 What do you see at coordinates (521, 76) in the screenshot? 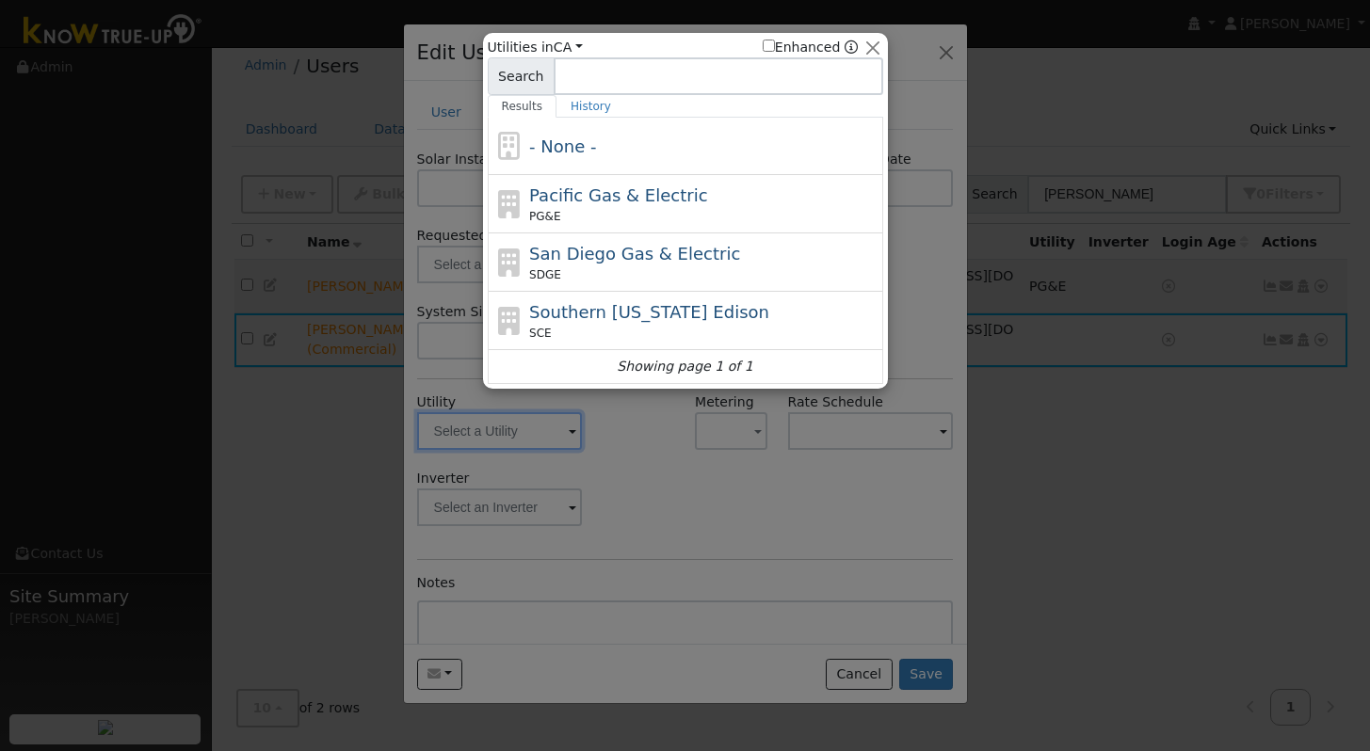
I see `span: Search` at bounding box center [521, 76].